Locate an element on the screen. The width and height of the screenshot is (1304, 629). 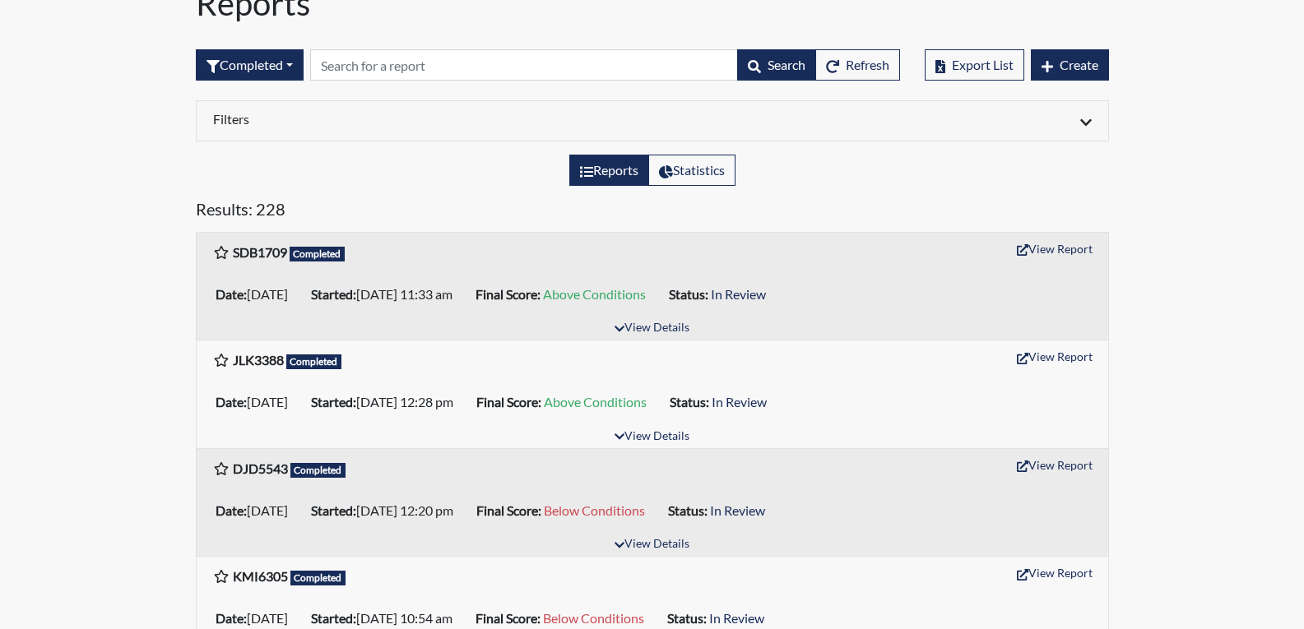
b: JLK3388 is located at coordinates (258, 360).